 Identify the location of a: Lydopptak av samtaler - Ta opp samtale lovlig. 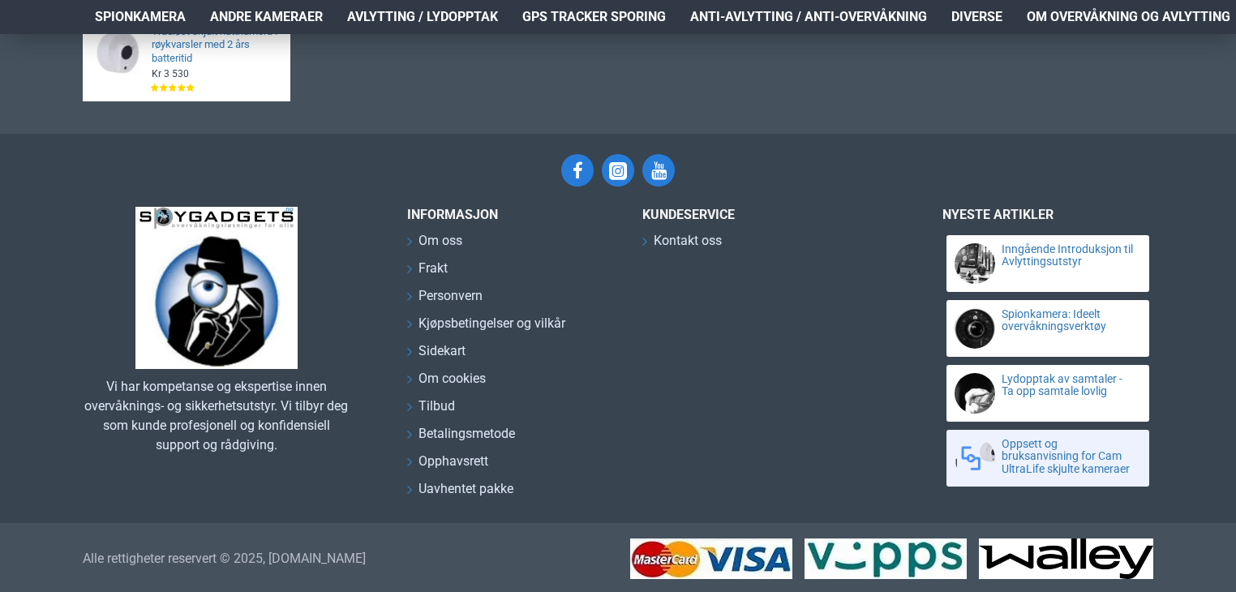
(1068, 385).